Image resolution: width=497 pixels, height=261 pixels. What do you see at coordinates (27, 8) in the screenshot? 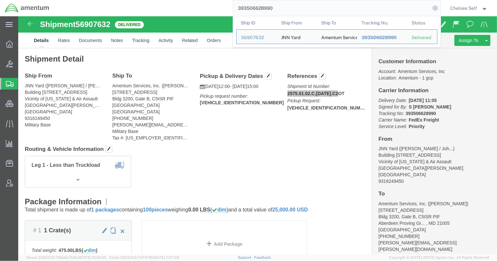
I see `img: logo` at bounding box center [27, 8].